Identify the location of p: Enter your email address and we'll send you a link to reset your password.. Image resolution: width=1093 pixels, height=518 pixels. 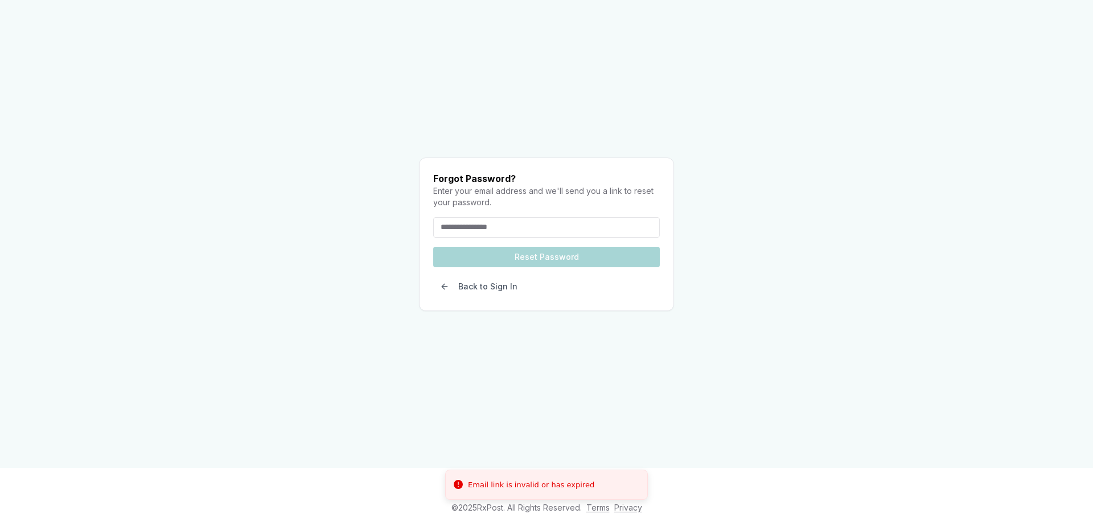
(546, 197).